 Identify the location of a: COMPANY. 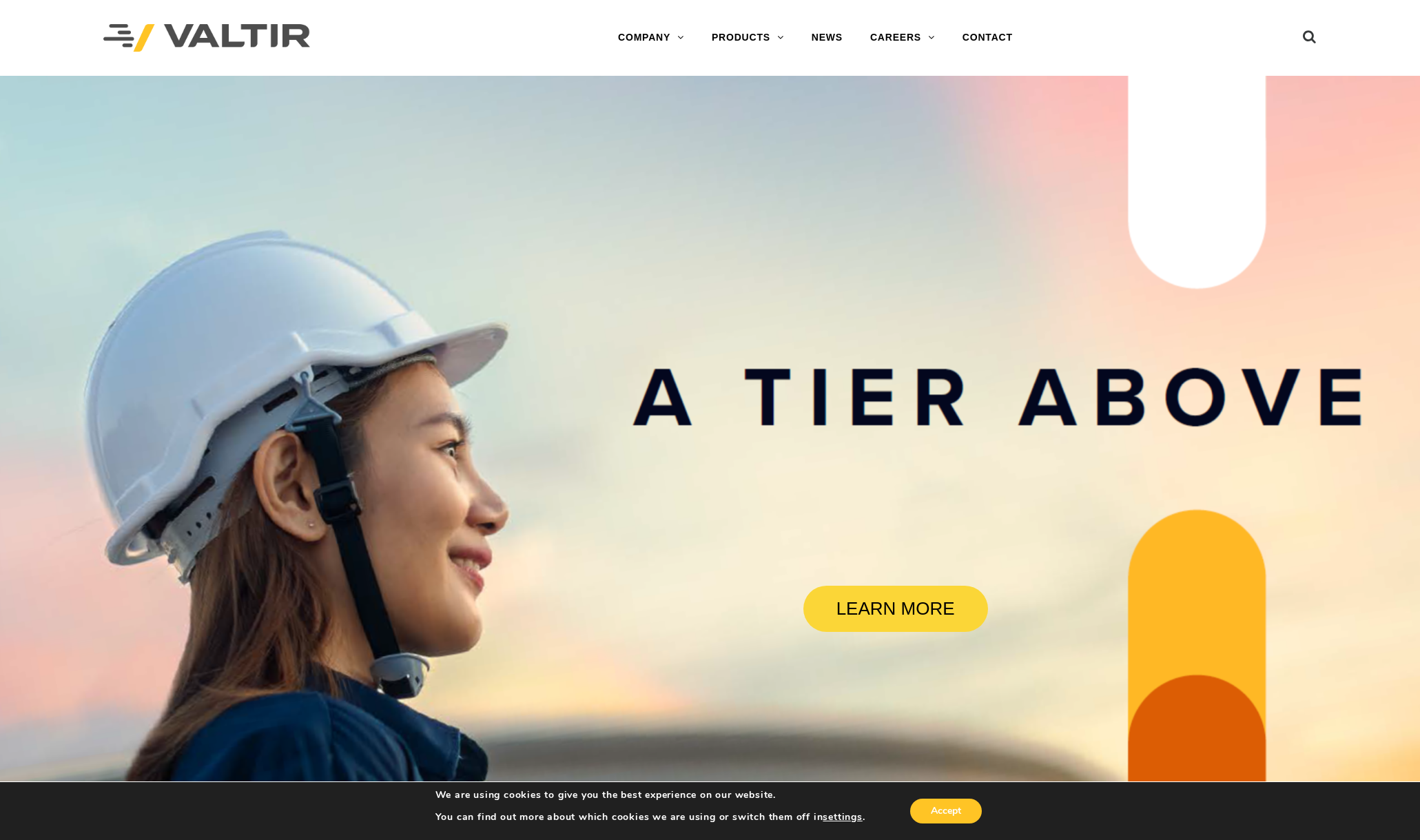
(651, 38).